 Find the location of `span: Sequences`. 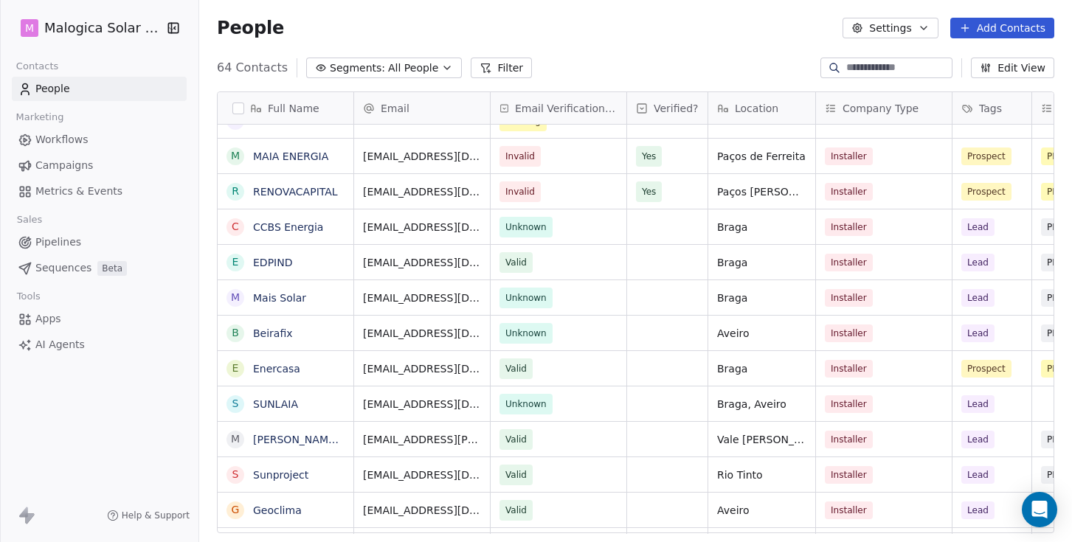

span: Sequences is located at coordinates (63, 268).